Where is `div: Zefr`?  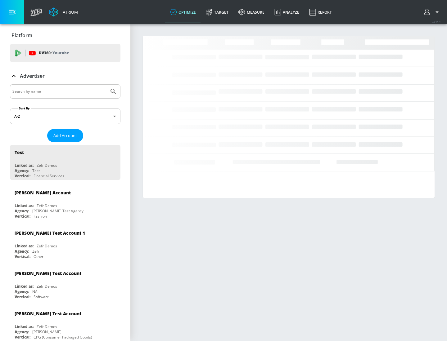
div: Zefr is located at coordinates (36, 251).